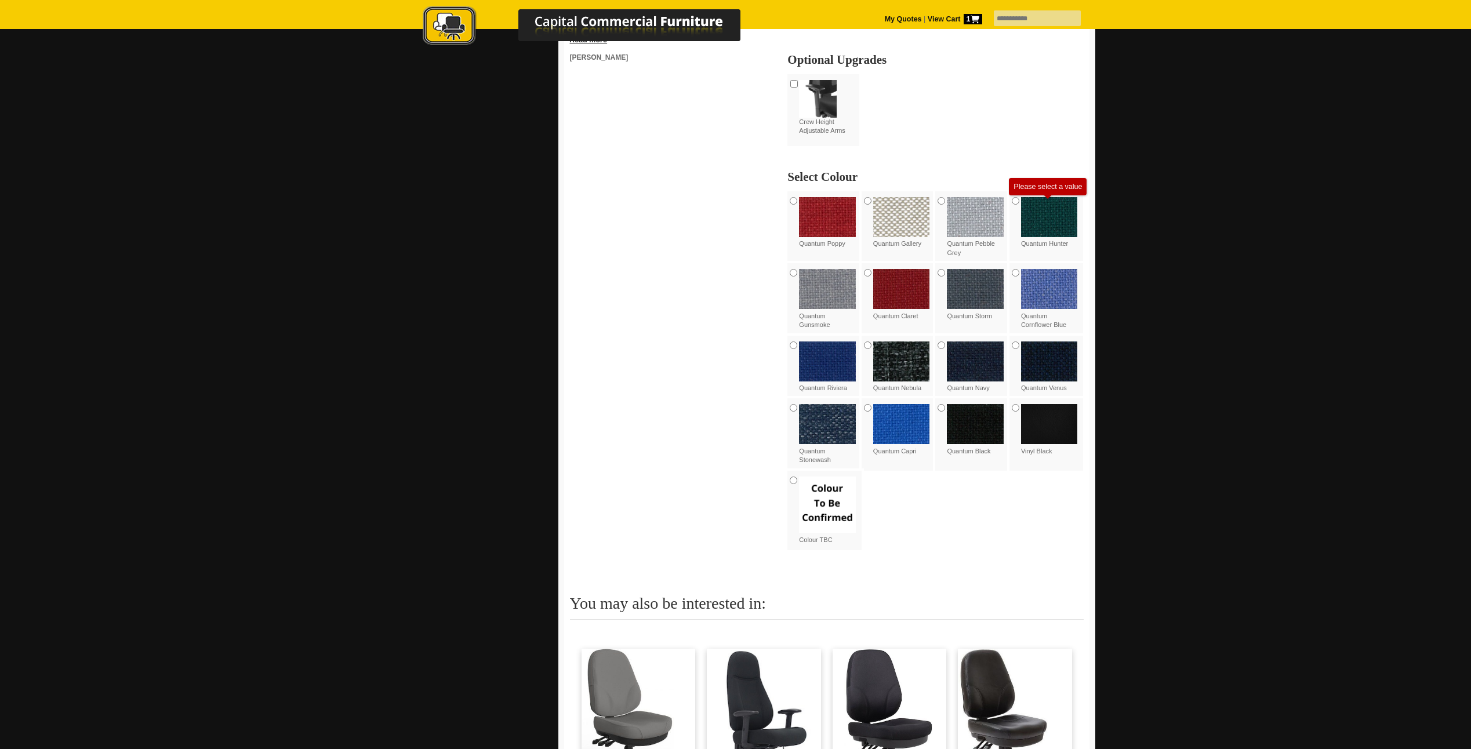  What do you see at coordinates (975, 361) in the screenshot?
I see `img: Quantum Navy` at bounding box center [975, 361].